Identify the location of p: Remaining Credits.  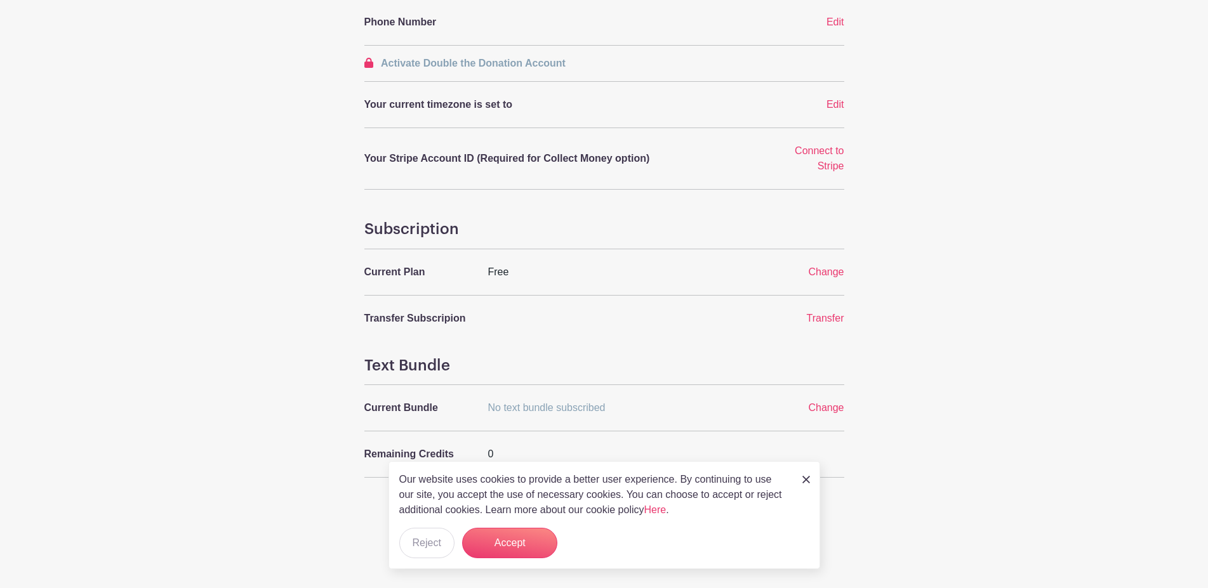
(418, 454).